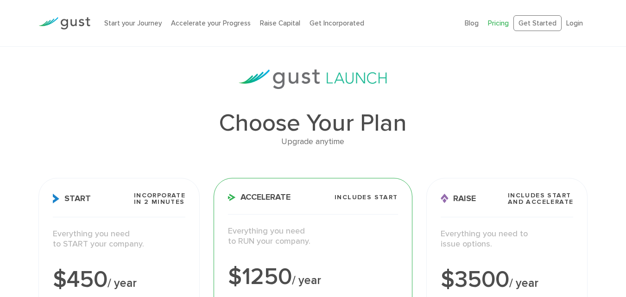 The image size is (626, 297). Describe the element at coordinates (458, 198) in the screenshot. I see `span: Raise` at that location.